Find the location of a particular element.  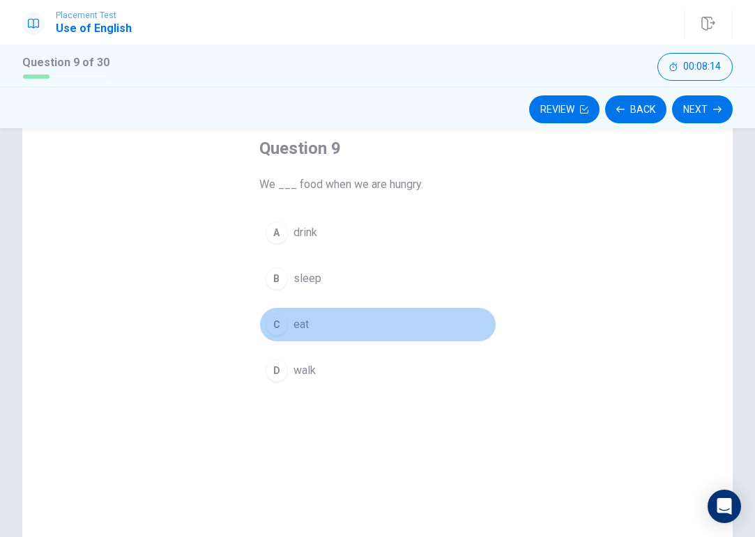

span: sleep is located at coordinates (307, 279).